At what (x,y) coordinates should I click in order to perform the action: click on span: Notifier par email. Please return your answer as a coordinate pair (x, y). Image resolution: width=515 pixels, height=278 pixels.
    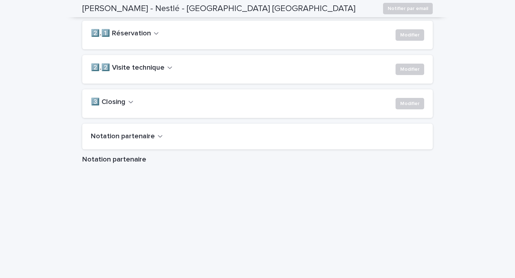
    Looking at the image, I should click on (407, 9).